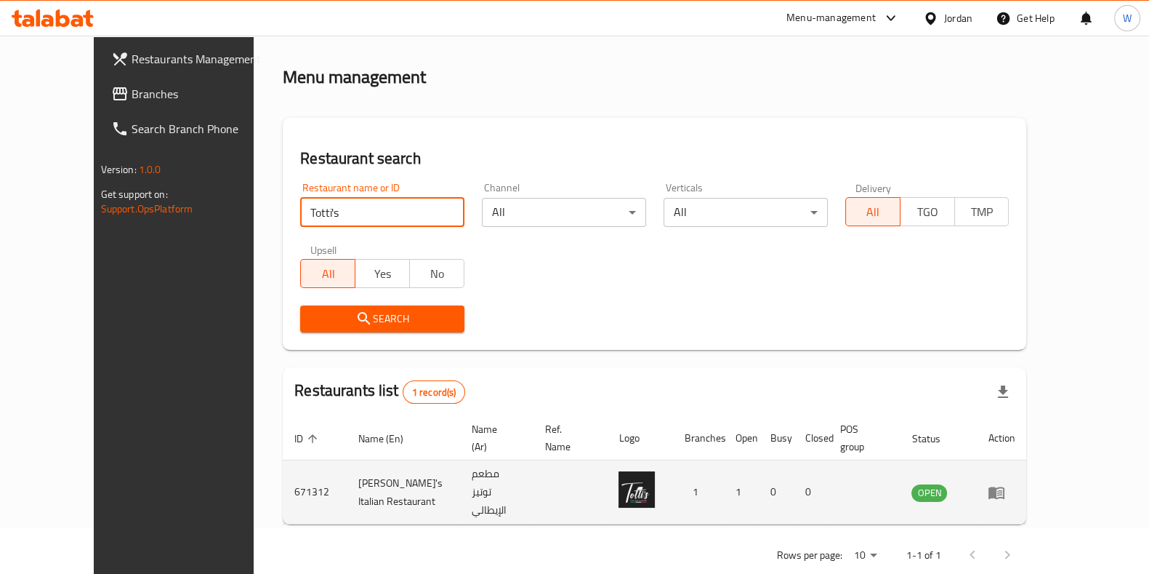 This screenshot has height=574, width=1149. I want to click on button: No, so click(437, 273).